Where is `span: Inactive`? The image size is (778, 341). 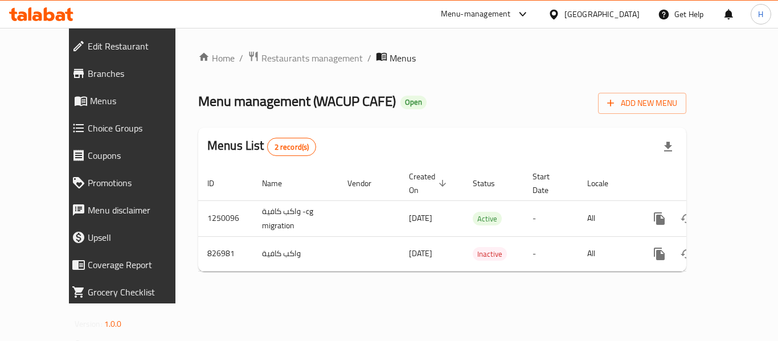 span: Inactive is located at coordinates (490, 254).